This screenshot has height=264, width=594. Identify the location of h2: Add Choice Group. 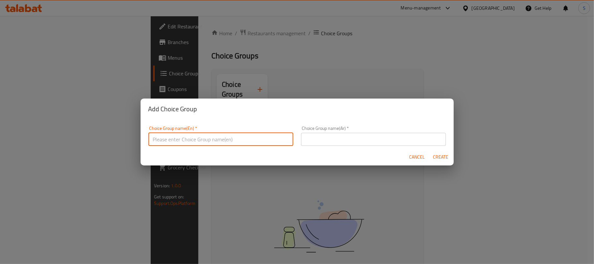
(297, 109).